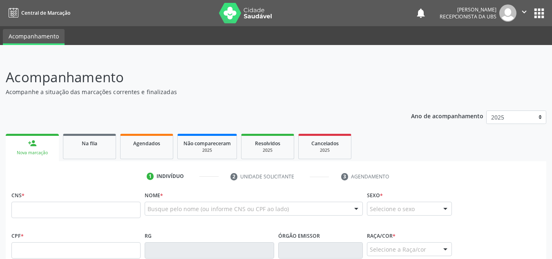 This screenshot has height=259, width=552. I want to click on div: Nova marcação, so click(32, 152).